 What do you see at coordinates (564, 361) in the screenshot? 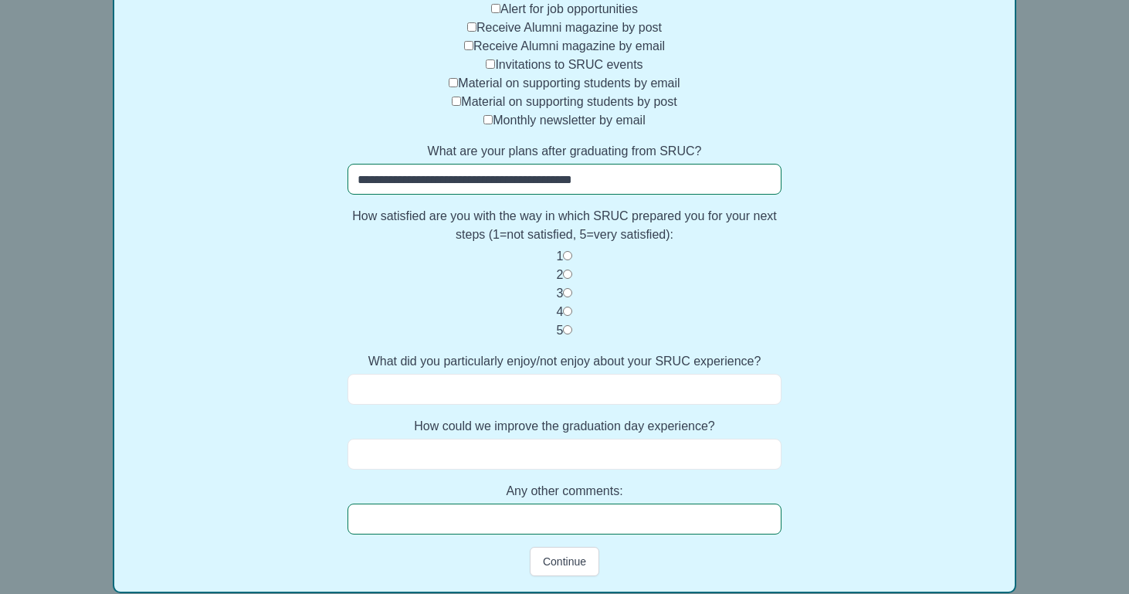
I see `label: What did you particularly enjoy/not enjoy about your SRUC experience?` at bounding box center [564, 361].